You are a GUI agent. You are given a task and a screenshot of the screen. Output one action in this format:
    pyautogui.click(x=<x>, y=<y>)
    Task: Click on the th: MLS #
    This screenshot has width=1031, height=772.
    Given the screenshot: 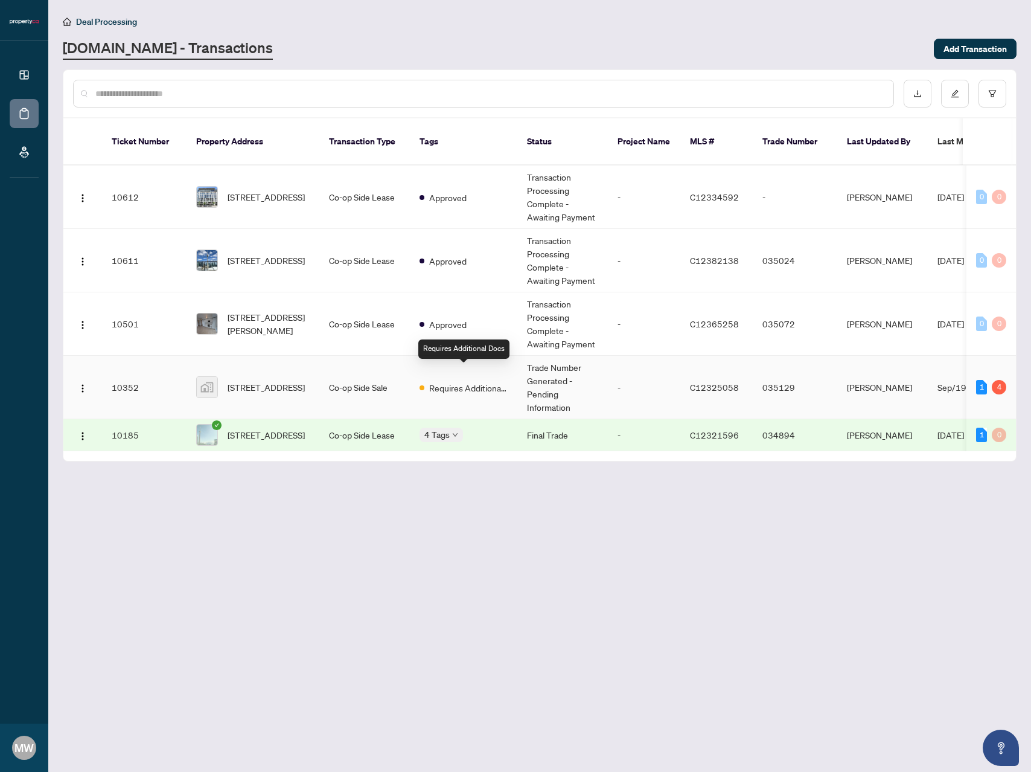 What is the action you would take?
    pyautogui.click(x=717, y=142)
    